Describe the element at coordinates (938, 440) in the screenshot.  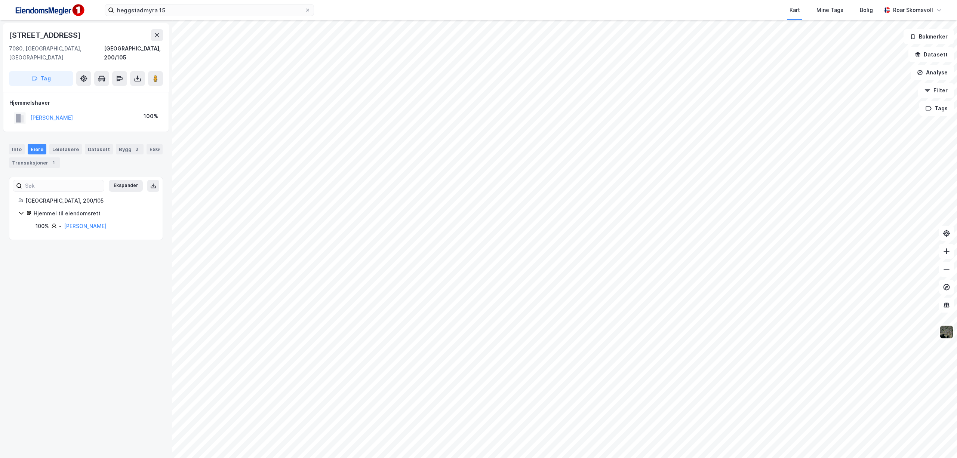
I see `div: Kontrollprogram for chat` at that location.